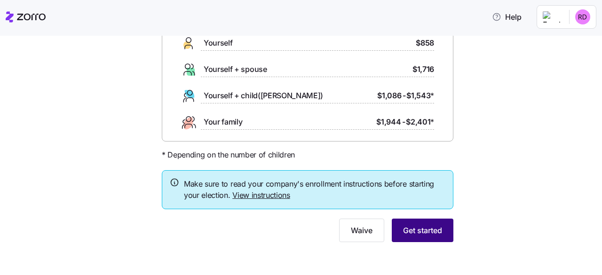 Image resolution: width=602 pixels, height=275 pixels. What do you see at coordinates (314, 190) in the screenshot?
I see `span: Make sure to read your company's enrollment instructions before starting your election.` at bounding box center [314, 190].